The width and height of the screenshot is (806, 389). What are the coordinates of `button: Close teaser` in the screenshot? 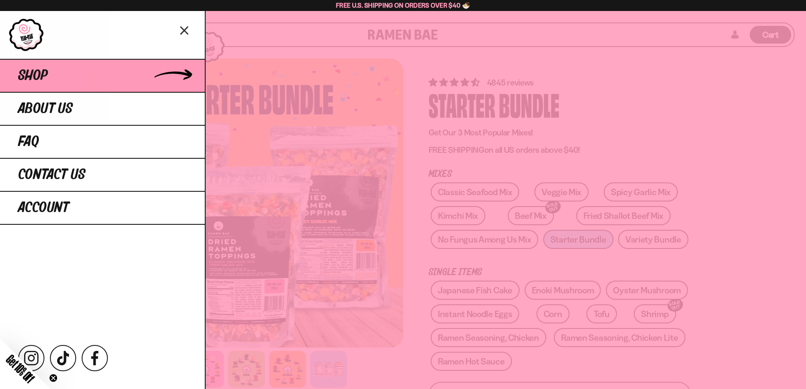 It's located at (53, 378).